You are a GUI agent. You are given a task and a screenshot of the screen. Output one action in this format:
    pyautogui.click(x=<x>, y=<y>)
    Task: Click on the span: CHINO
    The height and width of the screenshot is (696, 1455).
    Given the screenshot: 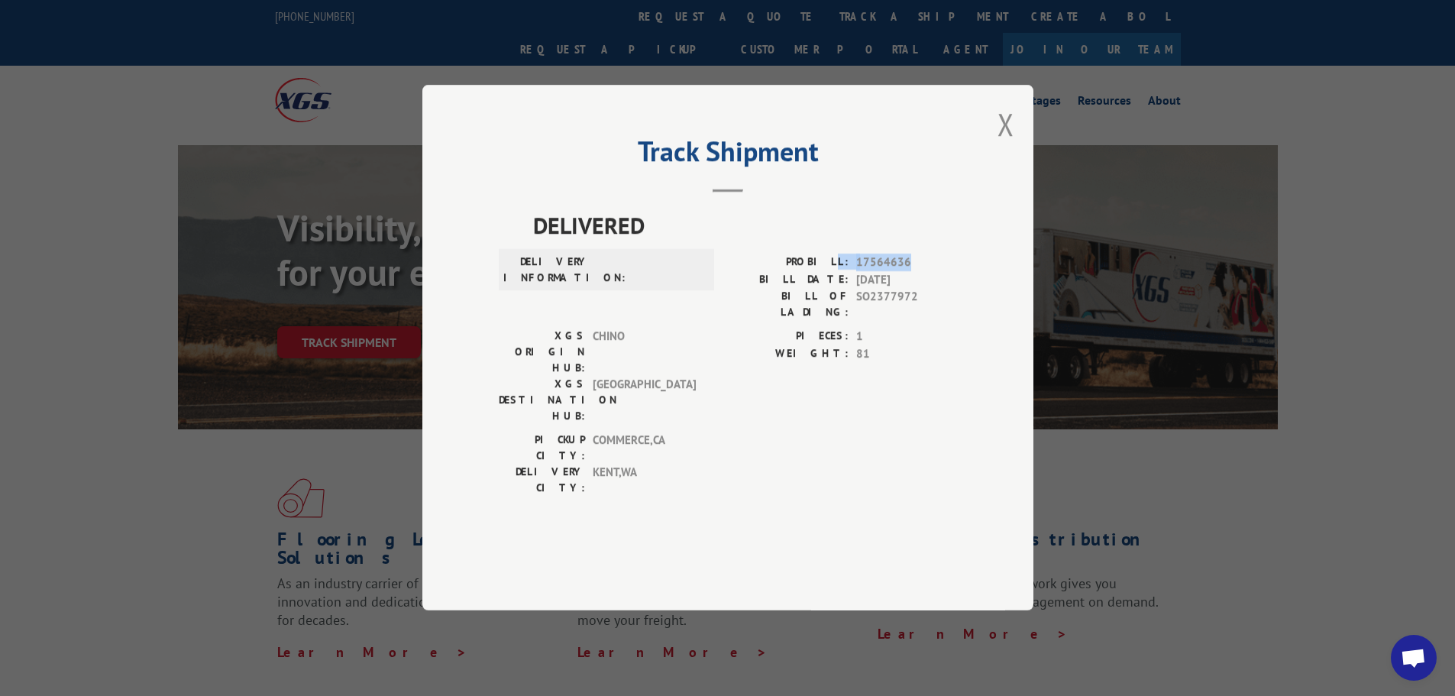 What is the action you would take?
    pyautogui.click(x=644, y=352)
    